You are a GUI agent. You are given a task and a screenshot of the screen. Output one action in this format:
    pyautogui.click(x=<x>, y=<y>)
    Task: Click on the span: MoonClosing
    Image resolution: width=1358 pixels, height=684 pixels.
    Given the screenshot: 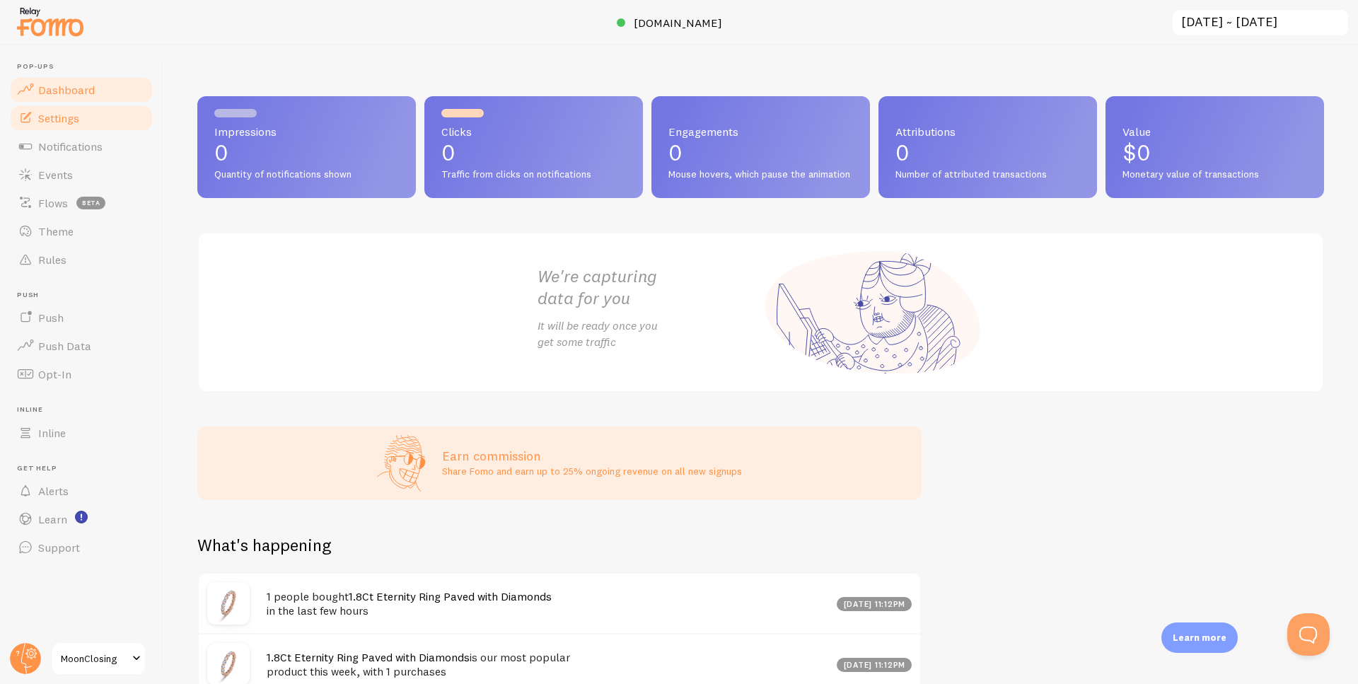 What is the action you would take?
    pyautogui.click(x=94, y=658)
    